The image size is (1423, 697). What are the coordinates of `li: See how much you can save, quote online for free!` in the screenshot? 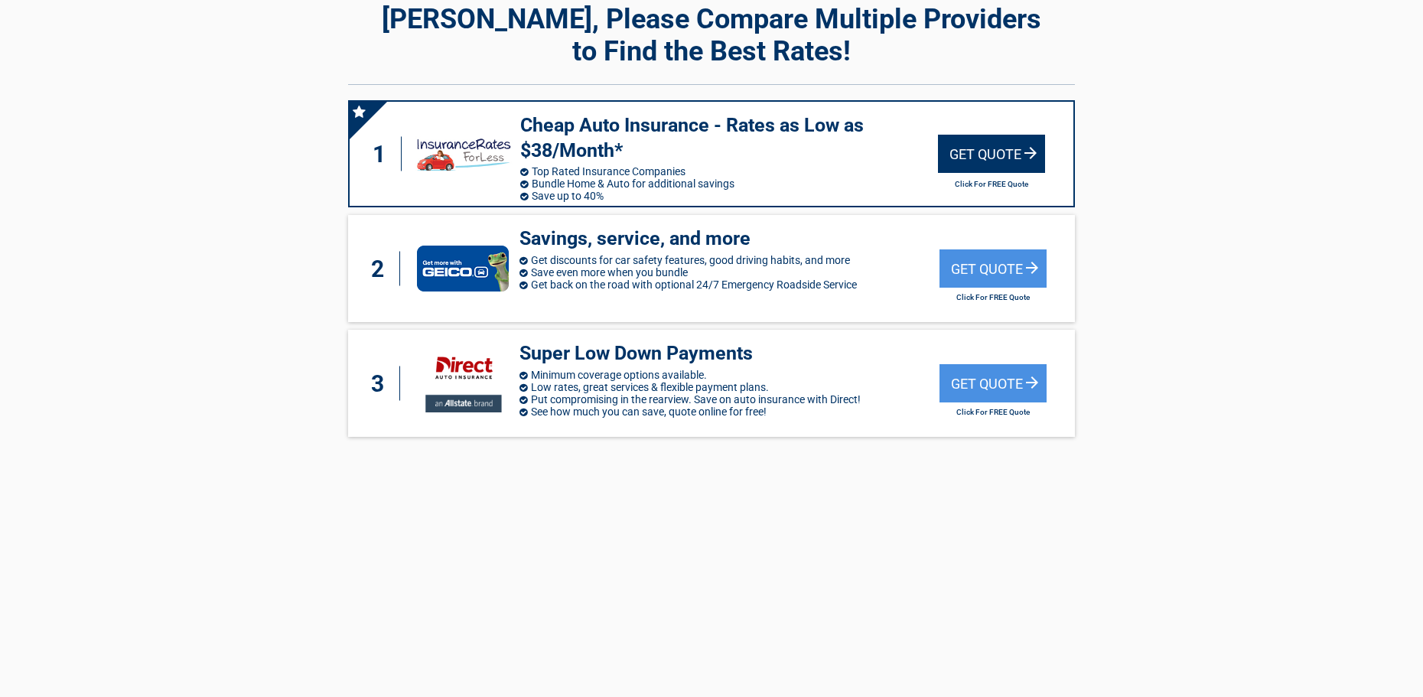 It's located at (729, 412).